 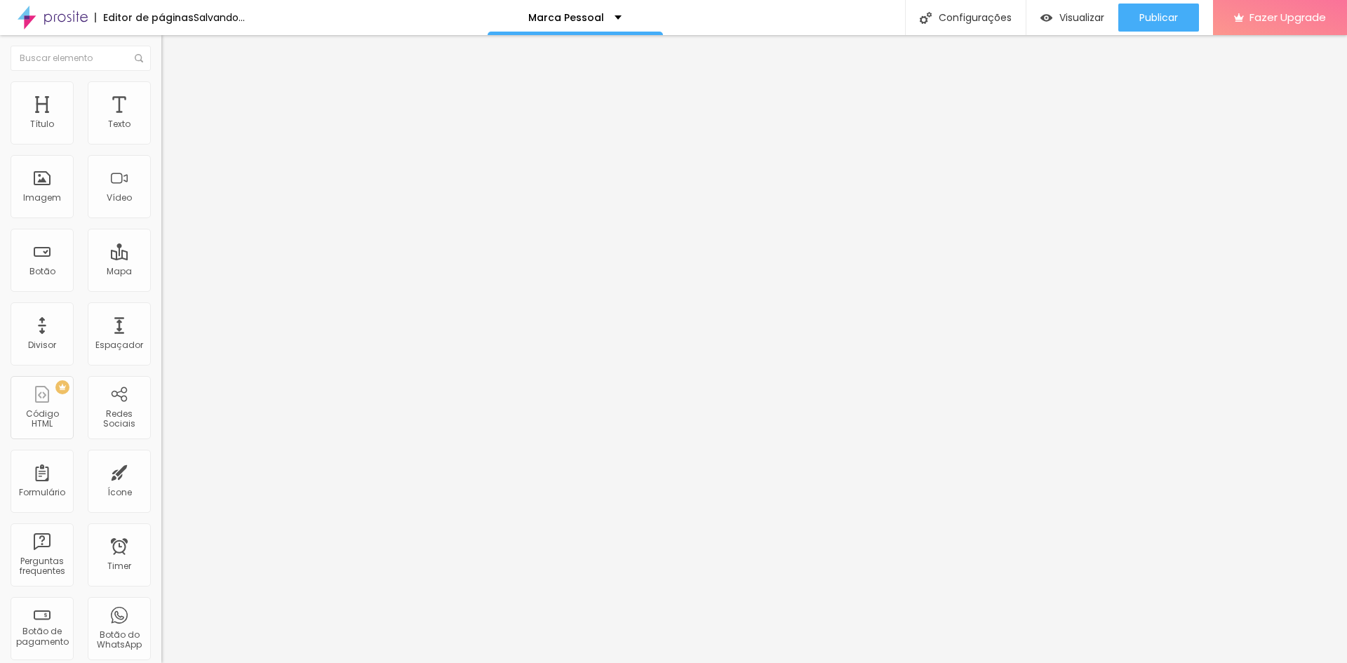 I want to click on span: Visualizar, so click(x=1082, y=18).